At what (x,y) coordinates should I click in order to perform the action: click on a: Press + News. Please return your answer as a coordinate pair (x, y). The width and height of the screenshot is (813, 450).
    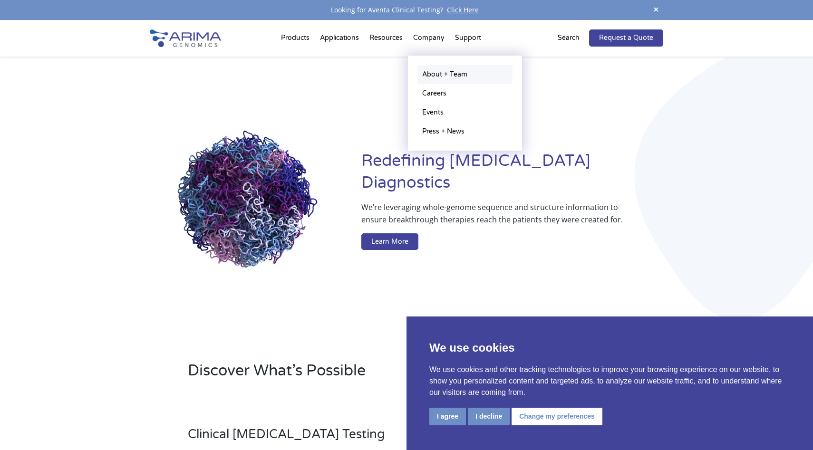
    Looking at the image, I should click on (465, 132).